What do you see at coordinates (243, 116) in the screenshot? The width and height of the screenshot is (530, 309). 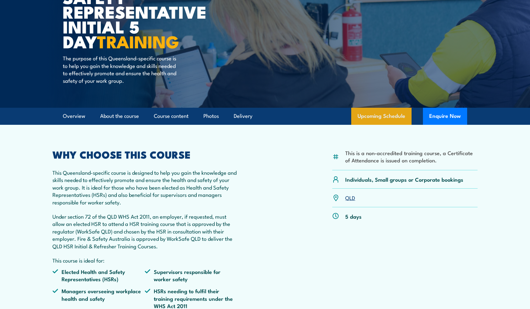 I see `a: Delivery` at bounding box center [243, 116].